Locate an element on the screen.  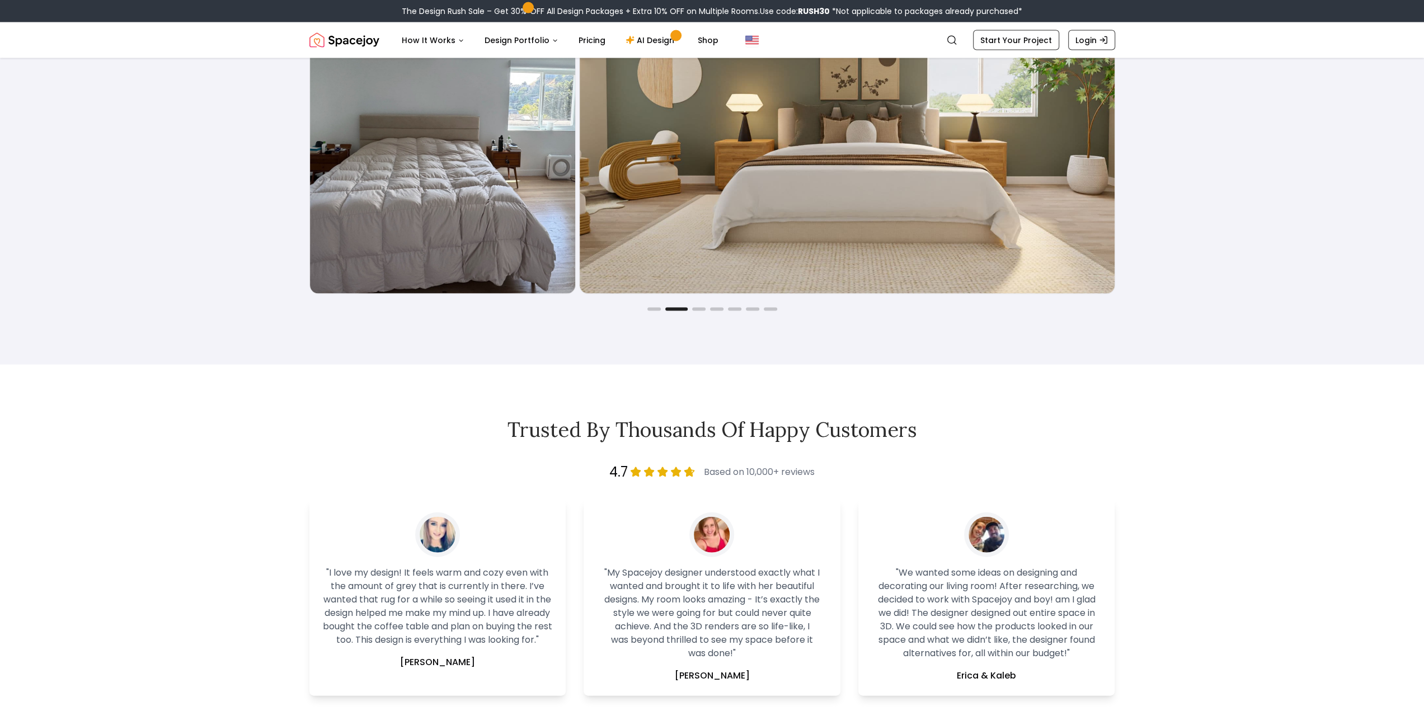
button: Go to slide 5 is located at coordinates (734, 309).